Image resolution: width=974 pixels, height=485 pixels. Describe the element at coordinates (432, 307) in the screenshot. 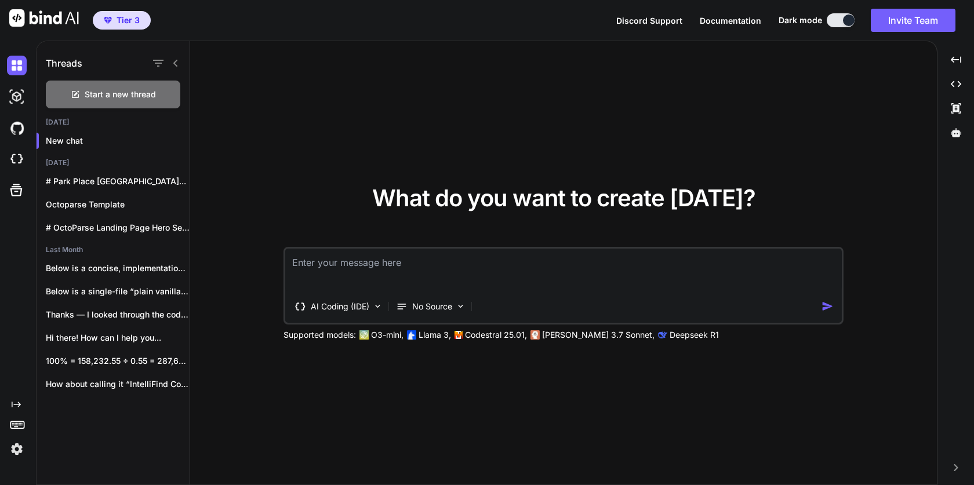

I see `p: No Source` at that location.